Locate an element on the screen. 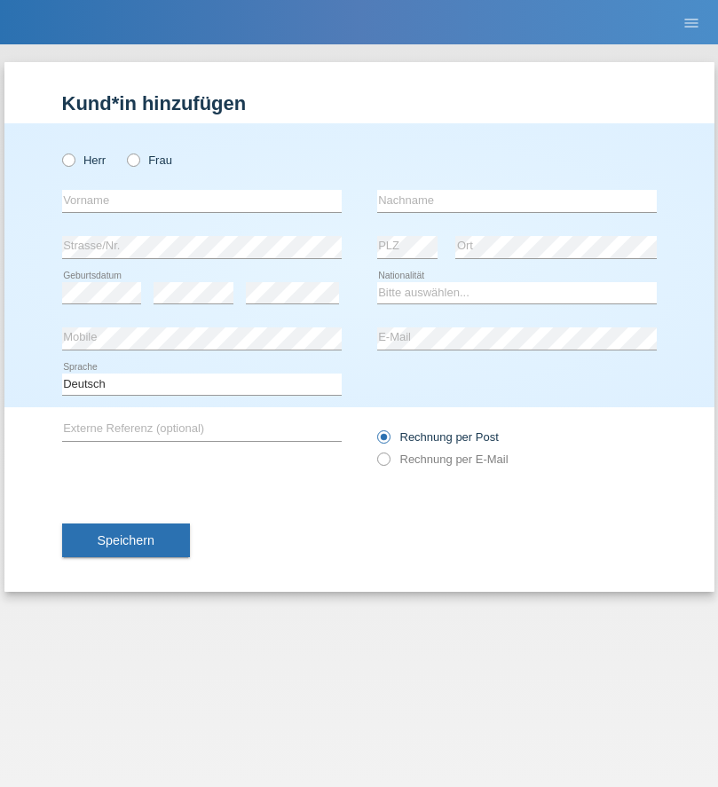 The height and width of the screenshot is (787, 718). span: Speichern is located at coordinates (126, 540).